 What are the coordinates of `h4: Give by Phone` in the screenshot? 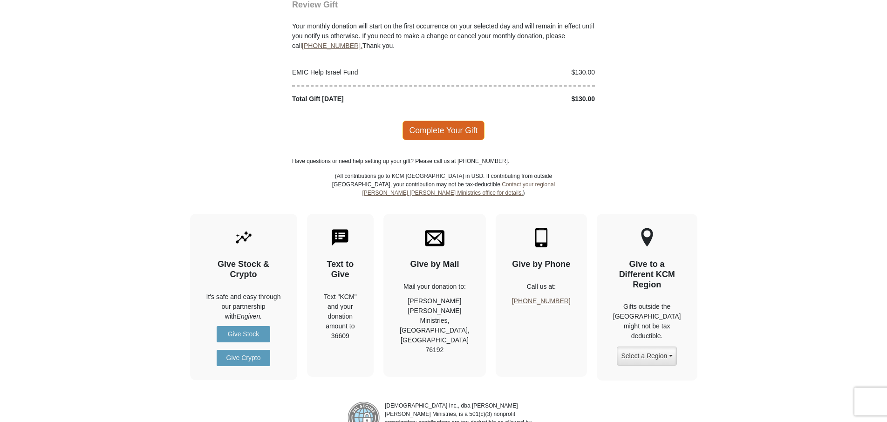 It's located at (541, 265).